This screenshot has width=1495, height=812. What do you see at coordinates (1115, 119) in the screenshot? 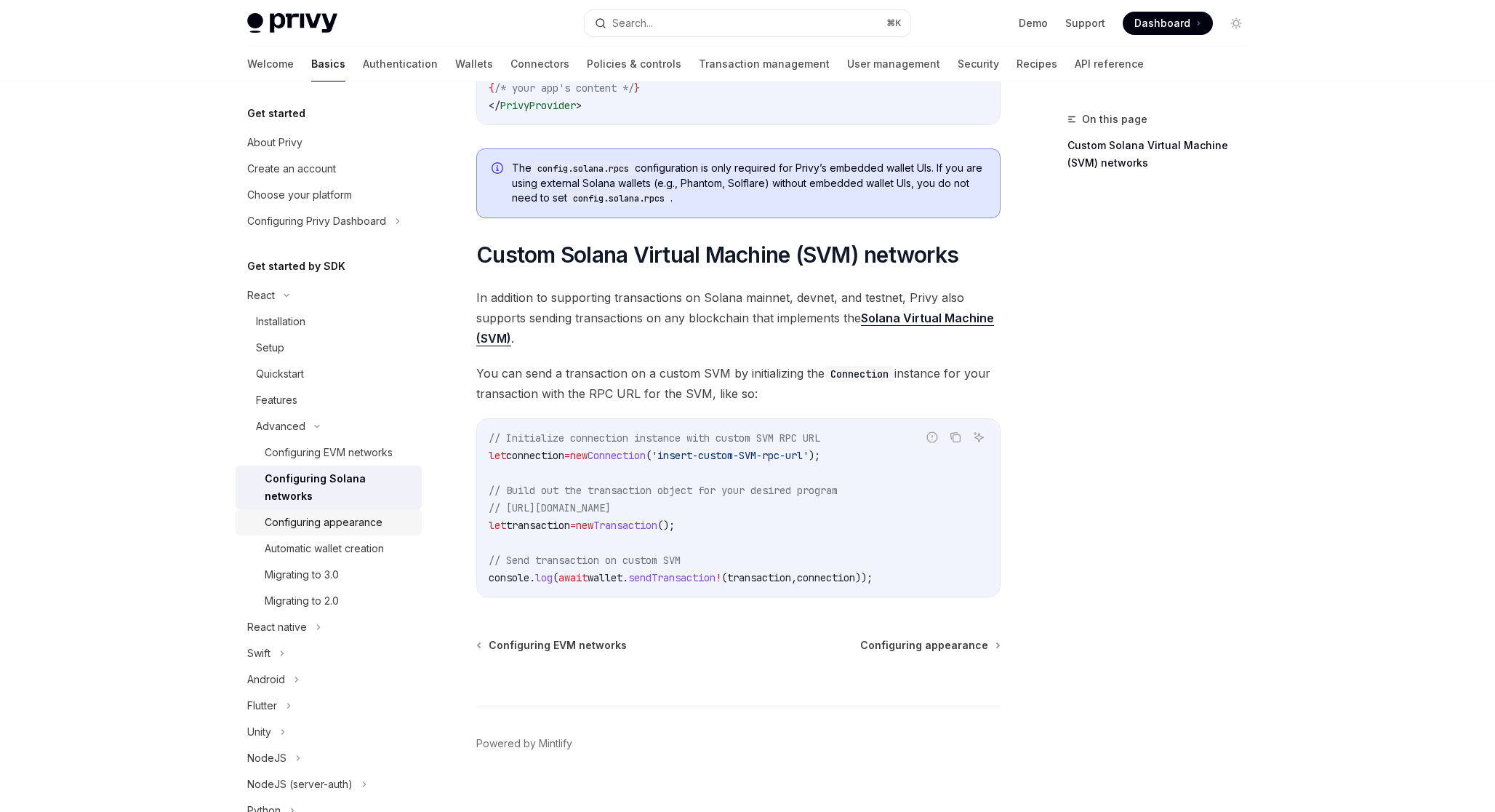
I see `span: On this page` at bounding box center [1115, 119].